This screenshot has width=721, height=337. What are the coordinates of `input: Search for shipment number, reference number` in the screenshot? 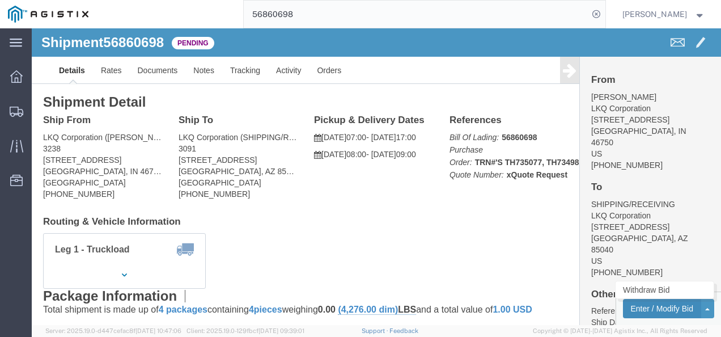 It's located at (416, 14).